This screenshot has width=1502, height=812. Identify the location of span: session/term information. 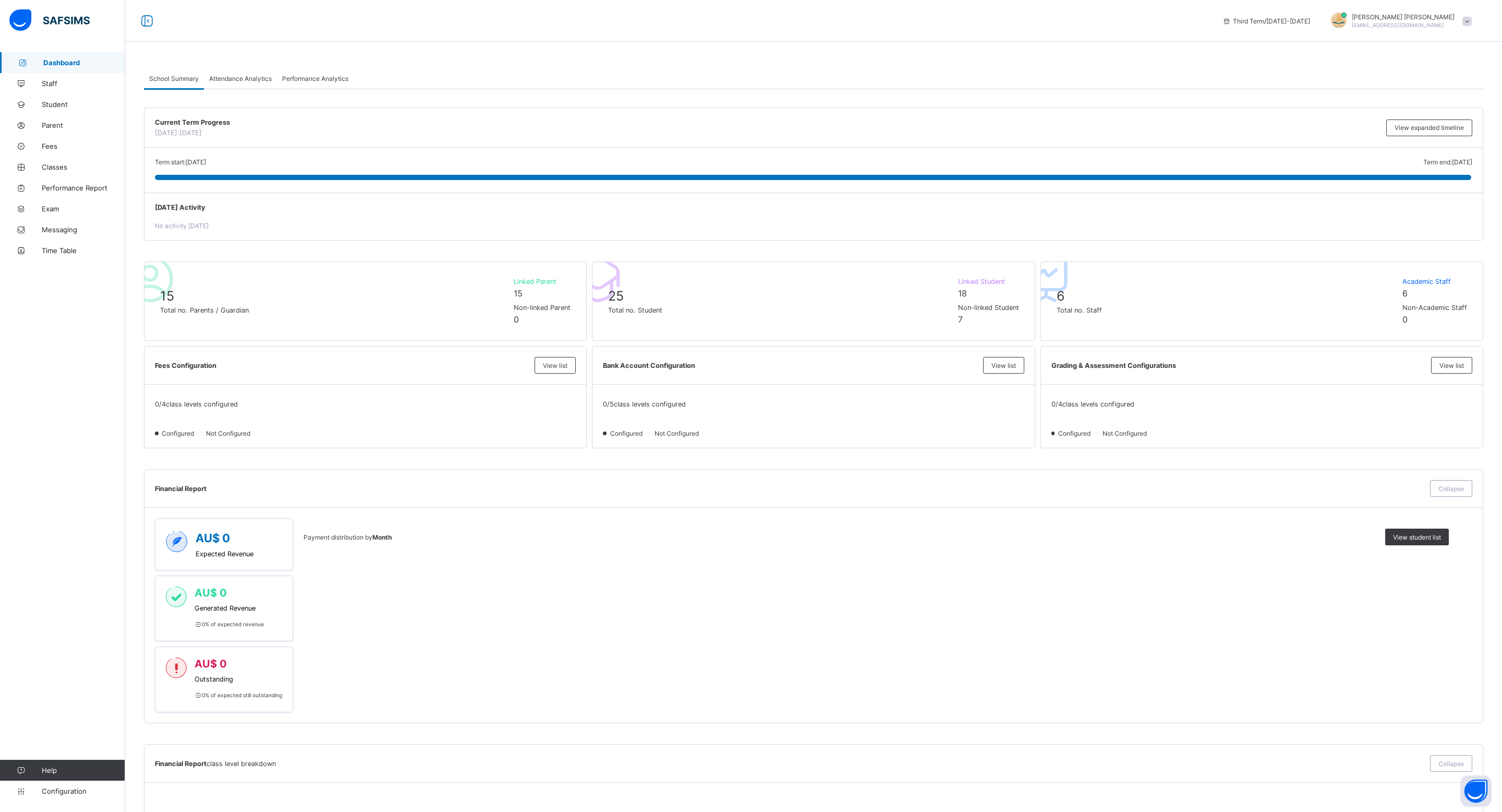
(1267, 21).